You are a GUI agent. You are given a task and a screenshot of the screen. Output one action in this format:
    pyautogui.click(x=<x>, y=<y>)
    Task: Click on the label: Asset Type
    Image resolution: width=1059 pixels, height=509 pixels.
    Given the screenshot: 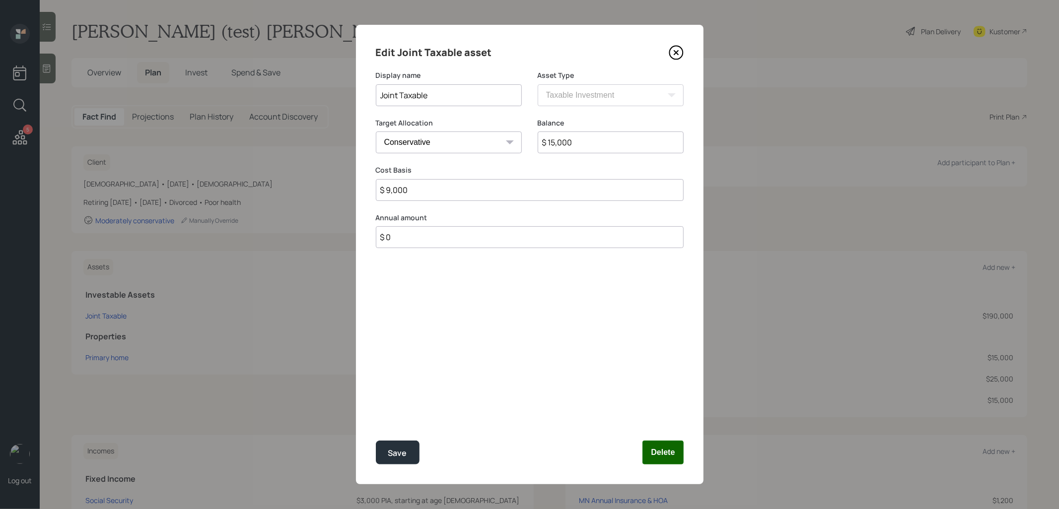 What is the action you would take?
    pyautogui.click(x=611, y=75)
    